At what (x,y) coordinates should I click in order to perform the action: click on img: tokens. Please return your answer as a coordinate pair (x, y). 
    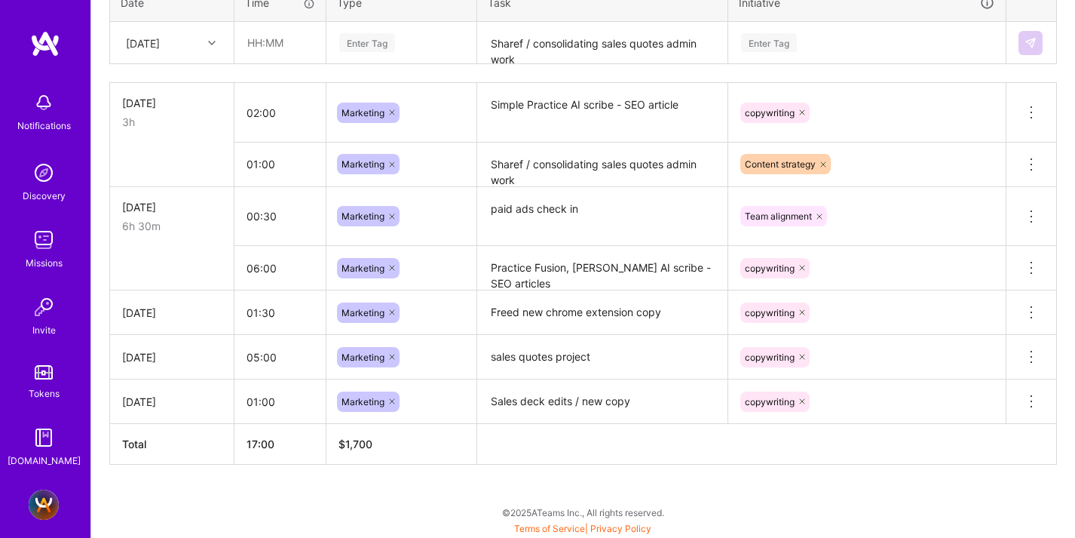
    Looking at the image, I should click on (44, 372).